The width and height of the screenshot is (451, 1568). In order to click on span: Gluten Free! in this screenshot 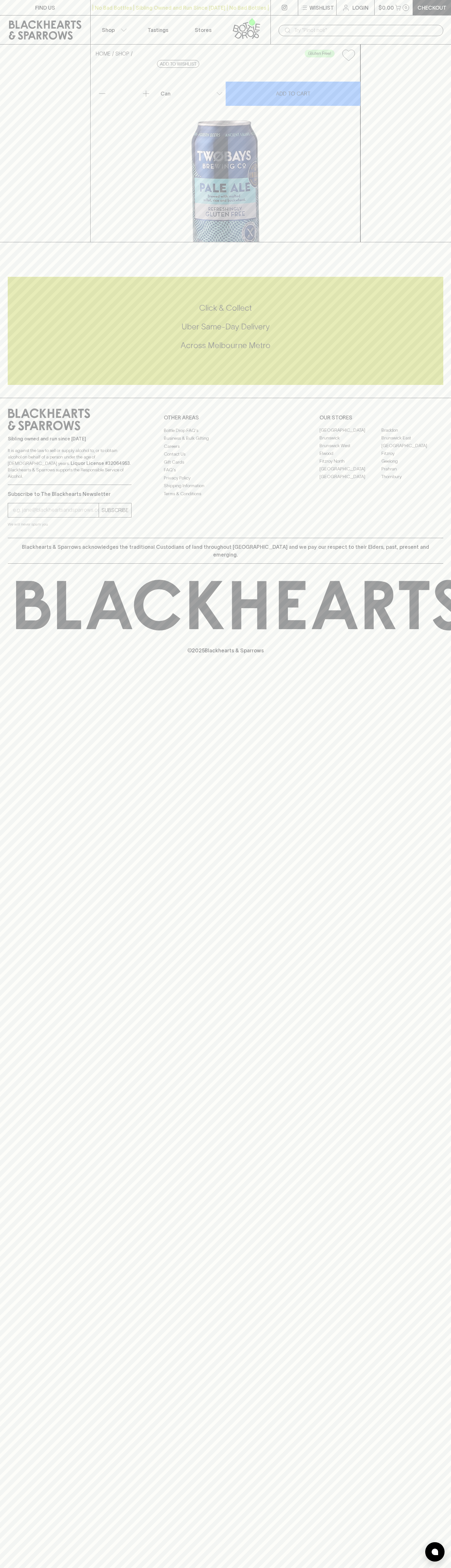, I will do `click(320, 54)`.